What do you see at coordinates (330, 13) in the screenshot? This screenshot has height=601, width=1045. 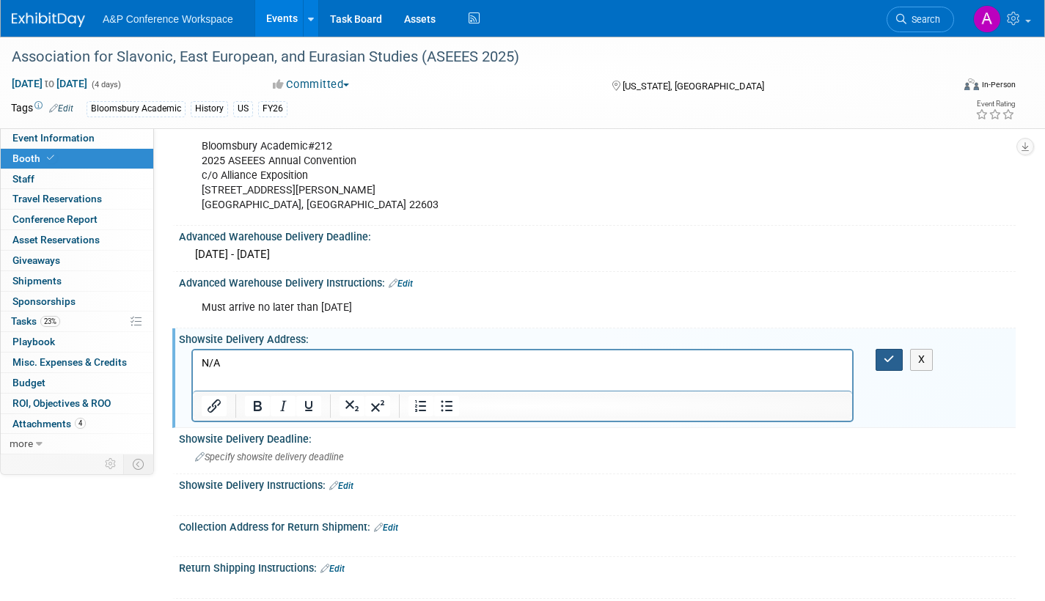 I see `p: N/A` at bounding box center [330, 13].